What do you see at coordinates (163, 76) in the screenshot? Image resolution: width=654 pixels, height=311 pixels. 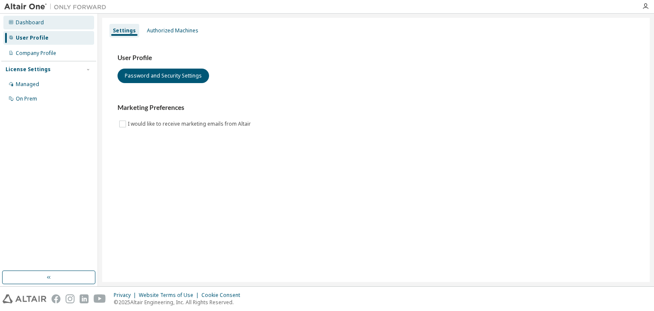 I see `button: Password and Security Settings` at bounding box center [163, 76].